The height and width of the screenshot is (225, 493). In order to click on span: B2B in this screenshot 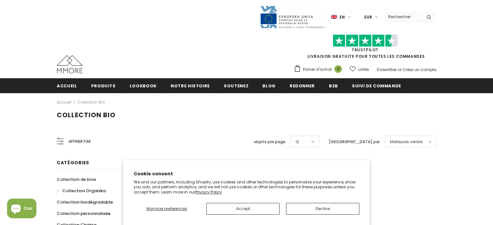, I will do `click(333, 86)`.